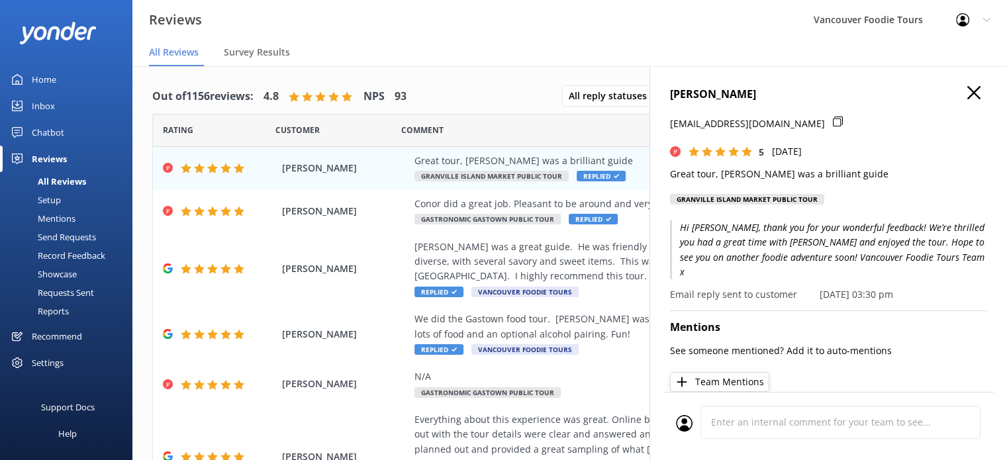  I want to click on h4: 4.8, so click(271, 97).